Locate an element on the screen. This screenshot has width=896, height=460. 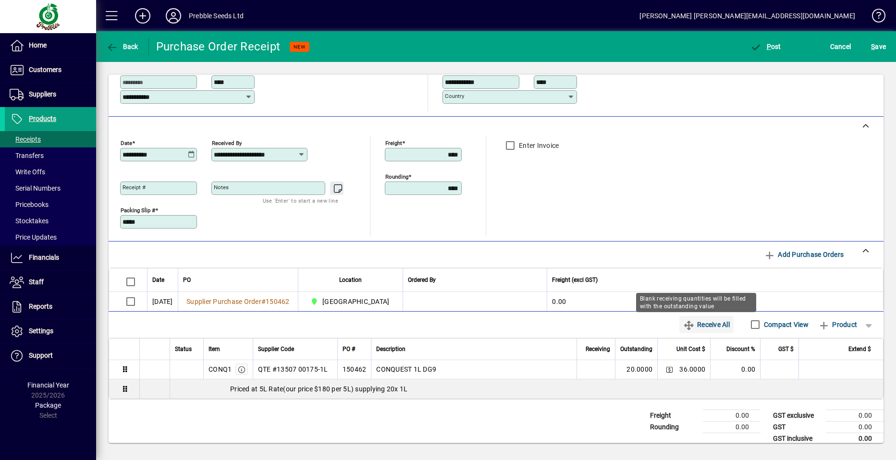
button: Back is located at coordinates (122, 47).